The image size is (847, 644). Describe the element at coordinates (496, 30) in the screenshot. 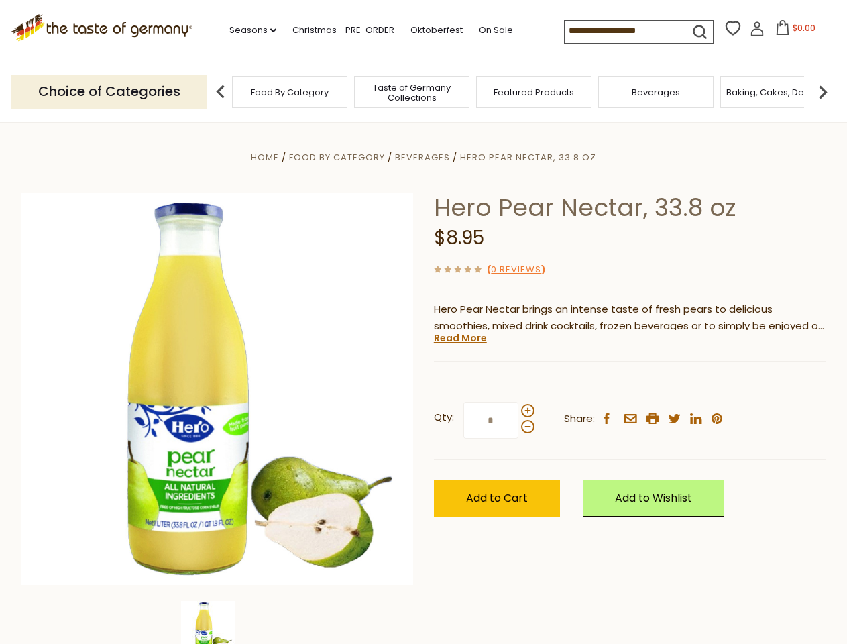

I see `a: On Sale` at that location.